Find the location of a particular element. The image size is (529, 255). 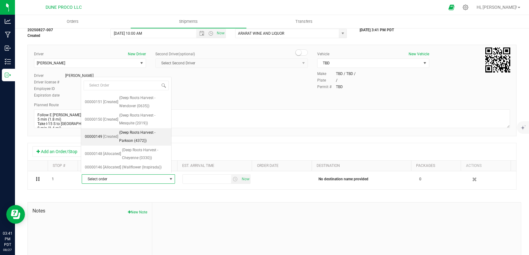

div: Manage settings is located at coordinates (466, 7).